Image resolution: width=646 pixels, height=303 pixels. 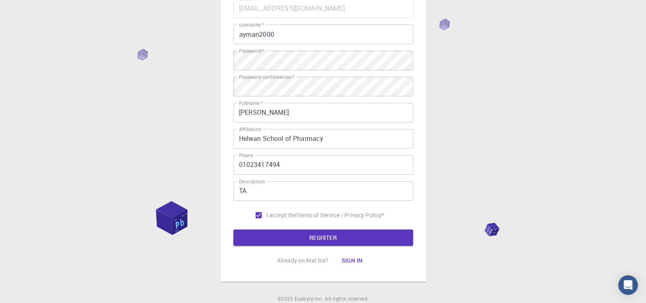 I want to click on span: © 2025, so click(x=286, y=299).